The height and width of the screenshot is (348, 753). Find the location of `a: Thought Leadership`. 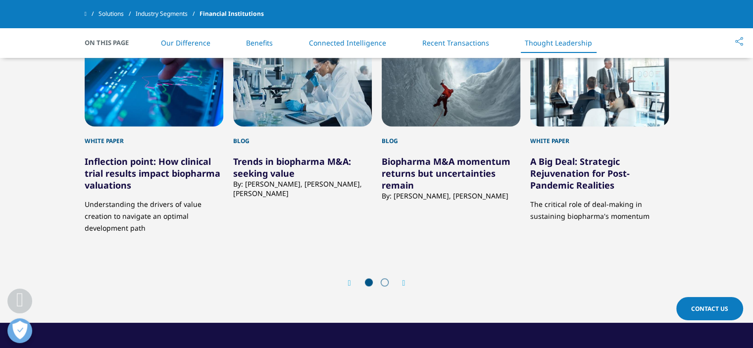

a: Thought Leadership is located at coordinates (558, 43).